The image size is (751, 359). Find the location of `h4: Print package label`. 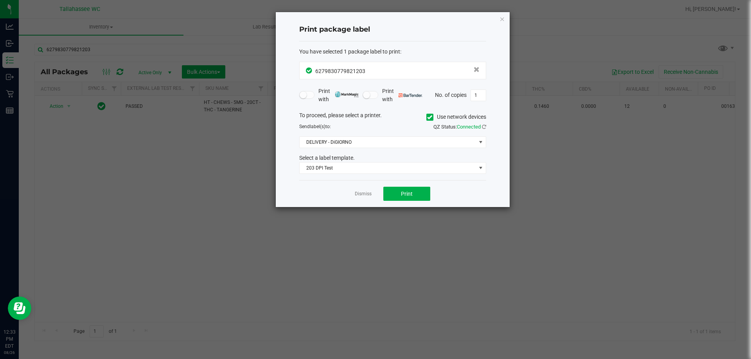

h4: Print package label is located at coordinates (393, 30).